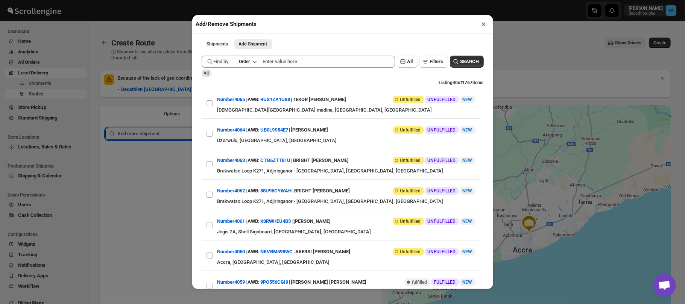 This screenshot has height=304, width=685. What do you see at coordinates (461, 83) in the screenshot?
I see `span: Listing 40 of 1767 items` at bounding box center [461, 83].